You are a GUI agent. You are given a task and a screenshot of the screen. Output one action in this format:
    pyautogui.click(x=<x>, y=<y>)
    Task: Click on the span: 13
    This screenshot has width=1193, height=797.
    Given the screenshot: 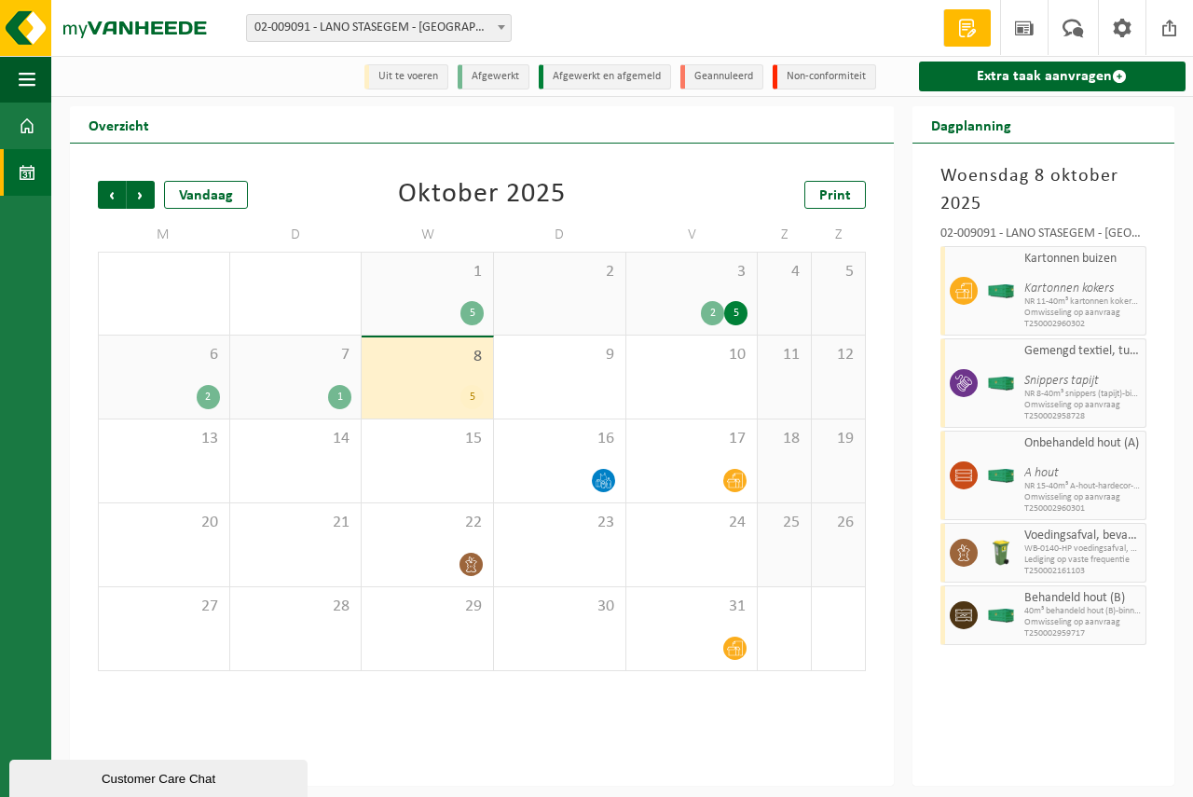 What is the action you would take?
    pyautogui.click(x=164, y=439)
    